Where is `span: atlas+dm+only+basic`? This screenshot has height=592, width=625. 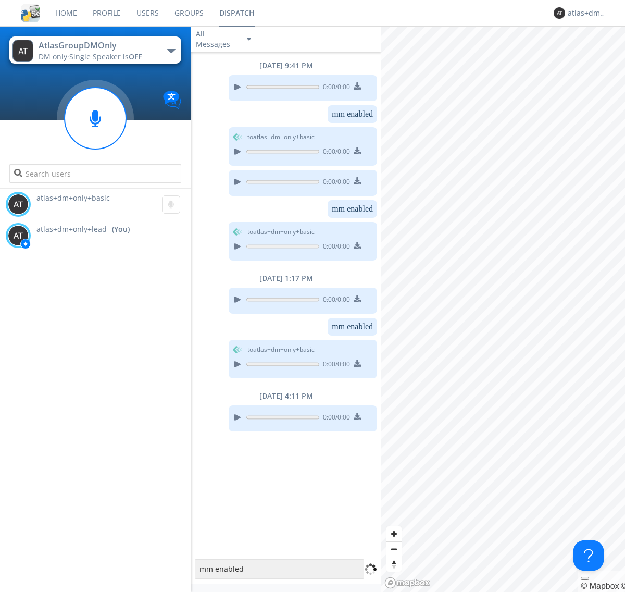 span: atlas+dm+only+basic is located at coordinates (73, 197).